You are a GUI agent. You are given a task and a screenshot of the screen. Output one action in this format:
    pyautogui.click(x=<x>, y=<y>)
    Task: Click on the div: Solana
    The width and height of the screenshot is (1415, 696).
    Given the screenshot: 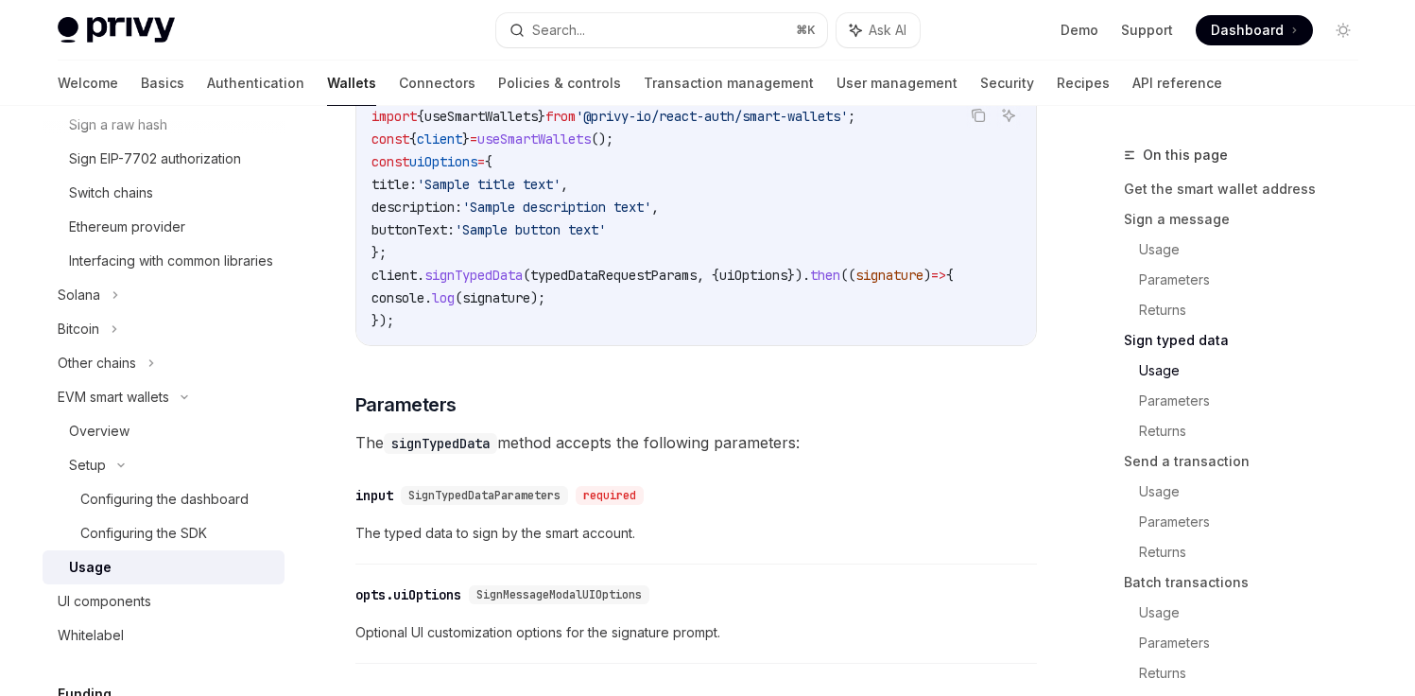 What is the action you would take?
    pyautogui.click(x=78, y=295)
    